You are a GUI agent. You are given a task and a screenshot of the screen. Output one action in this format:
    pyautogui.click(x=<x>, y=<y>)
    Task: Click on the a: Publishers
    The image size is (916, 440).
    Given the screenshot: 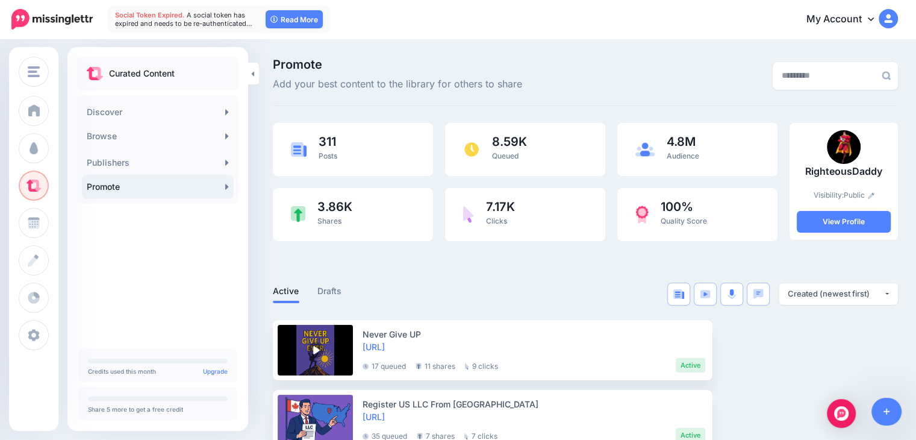 What is the action you would take?
    pyautogui.click(x=158, y=163)
    